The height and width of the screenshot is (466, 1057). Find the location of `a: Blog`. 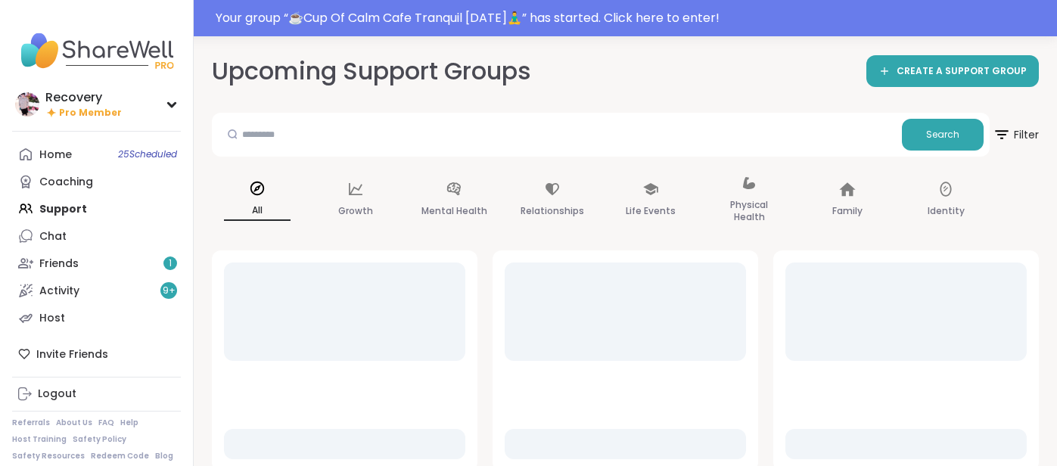

a: Blog is located at coordinates (164, 456).